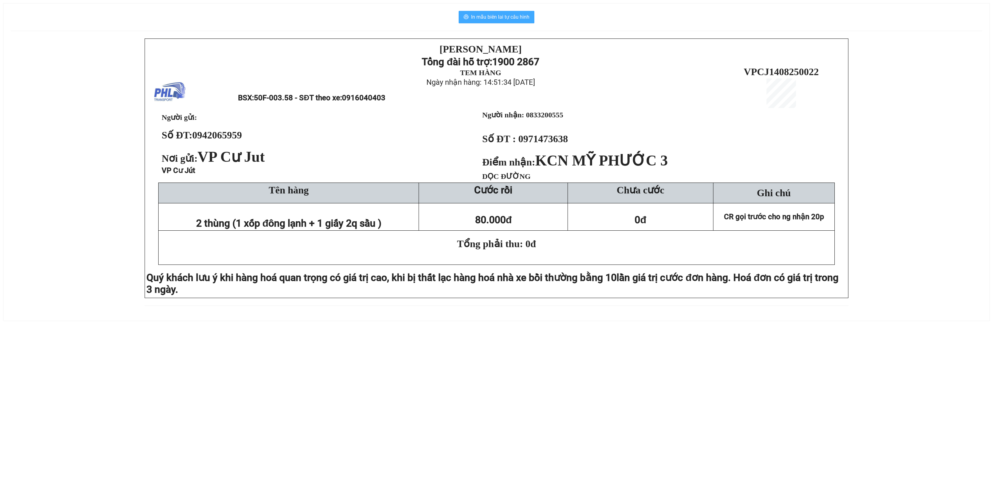 The width and height of the screenshot is (993, 480). Describe the element at coordinates (312, 98) in the screenshot. I see `span: BSX:` at that location.